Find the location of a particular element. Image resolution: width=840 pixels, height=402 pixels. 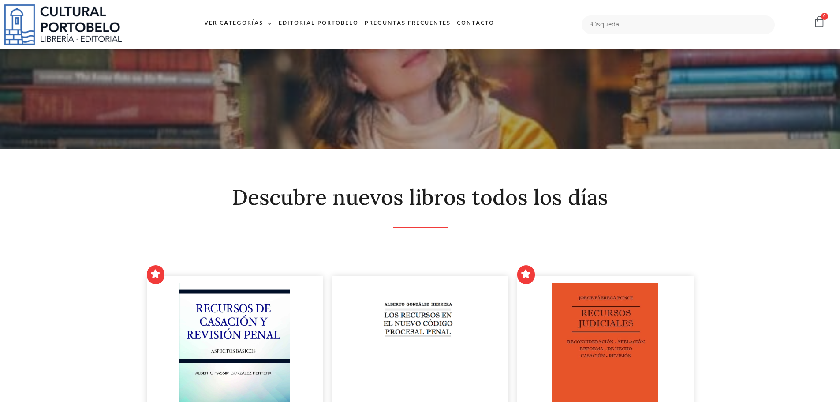

a: Ver Categorías is located at coordinates (238, 23).